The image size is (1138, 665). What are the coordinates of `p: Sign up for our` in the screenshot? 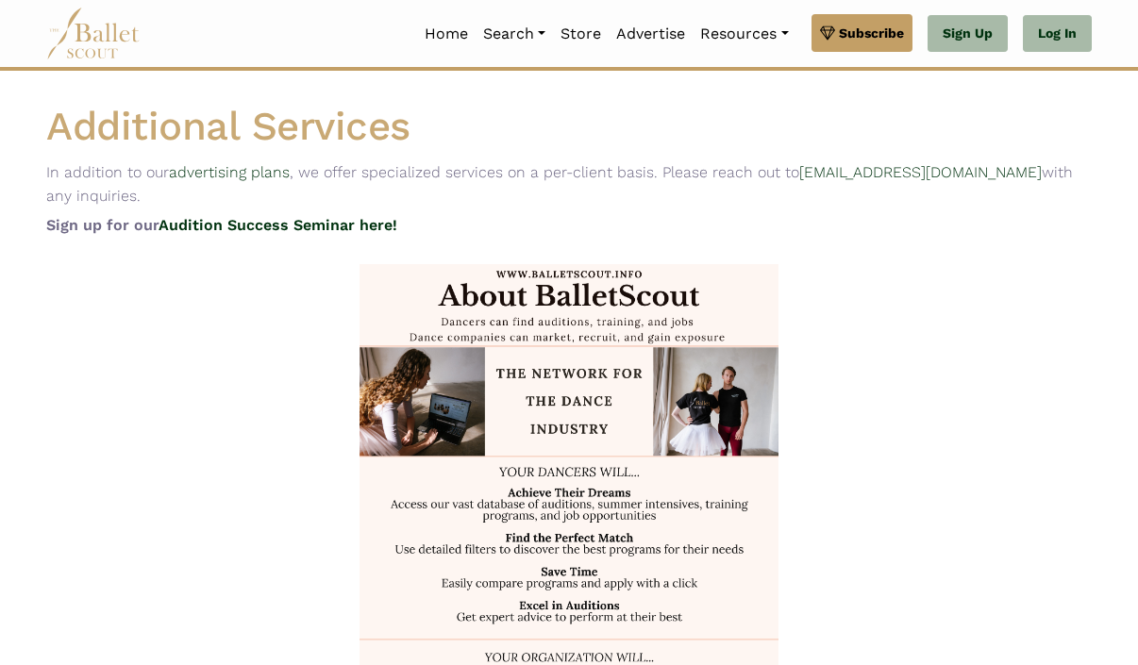 It's located at (569, 225).